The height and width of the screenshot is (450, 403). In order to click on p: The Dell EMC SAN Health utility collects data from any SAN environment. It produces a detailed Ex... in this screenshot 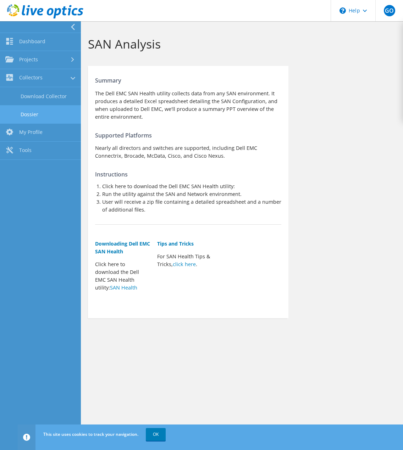, I will do `click(188, 105)`.